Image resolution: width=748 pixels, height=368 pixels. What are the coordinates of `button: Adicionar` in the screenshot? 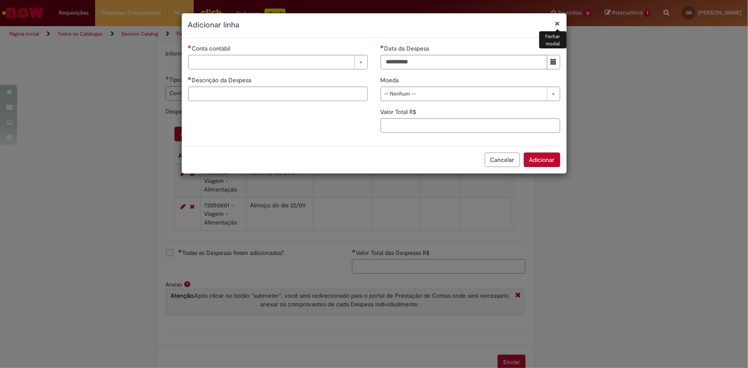 It's located at (541, 160).